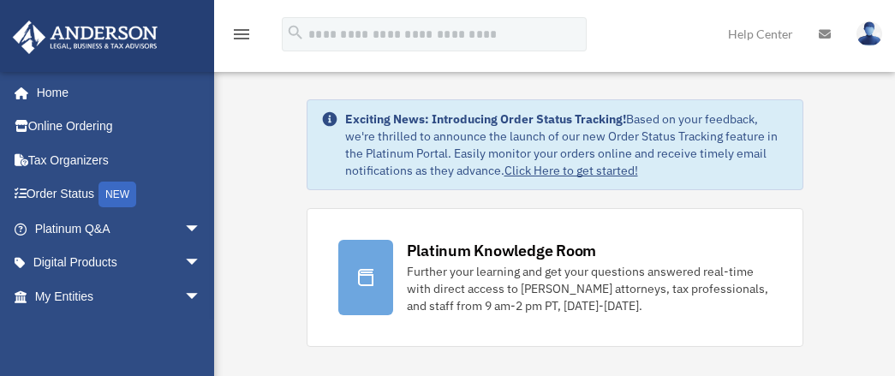 The image size is (895, 376). What do you see at coordinates (486, 119) in the screenshot?
I see `strong: Exciting News: Introducing Order Status Tracking!` at bounding box center [486, 119].